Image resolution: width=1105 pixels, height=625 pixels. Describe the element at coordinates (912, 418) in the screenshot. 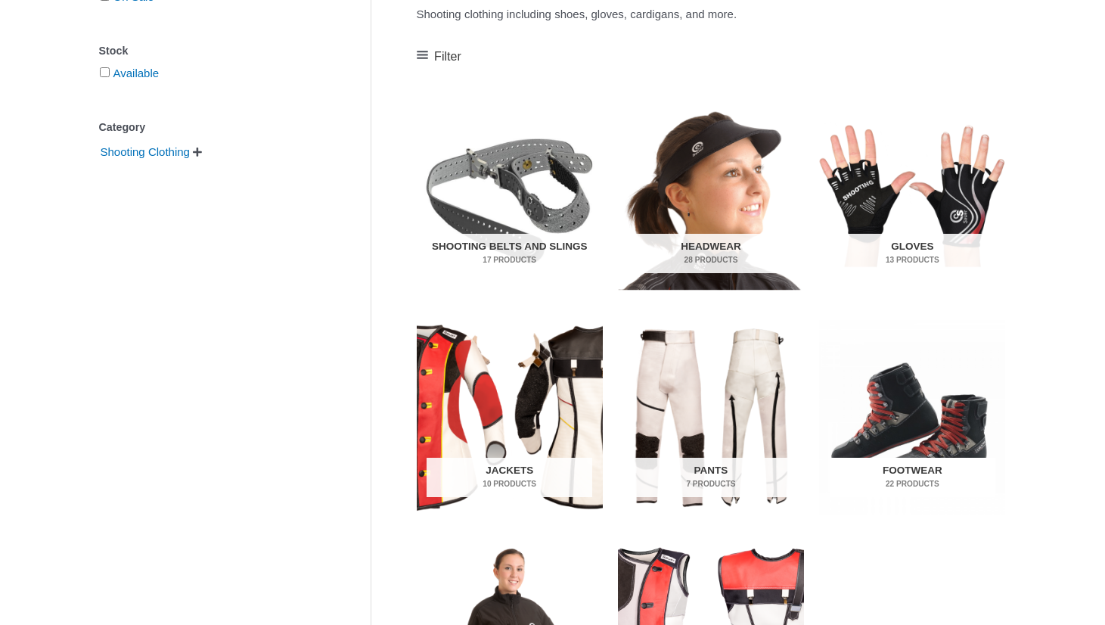

I see `a: Visit product category Footwear` at that location.